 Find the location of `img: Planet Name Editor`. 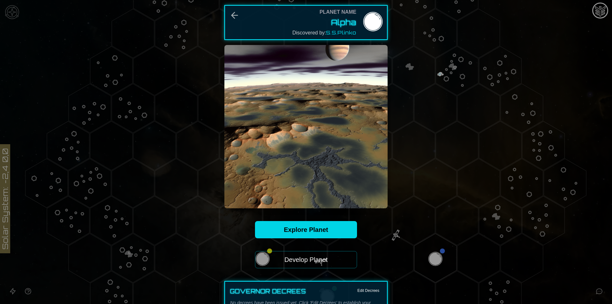

img: Planet Name Editor is located at coordinates (373, 23).